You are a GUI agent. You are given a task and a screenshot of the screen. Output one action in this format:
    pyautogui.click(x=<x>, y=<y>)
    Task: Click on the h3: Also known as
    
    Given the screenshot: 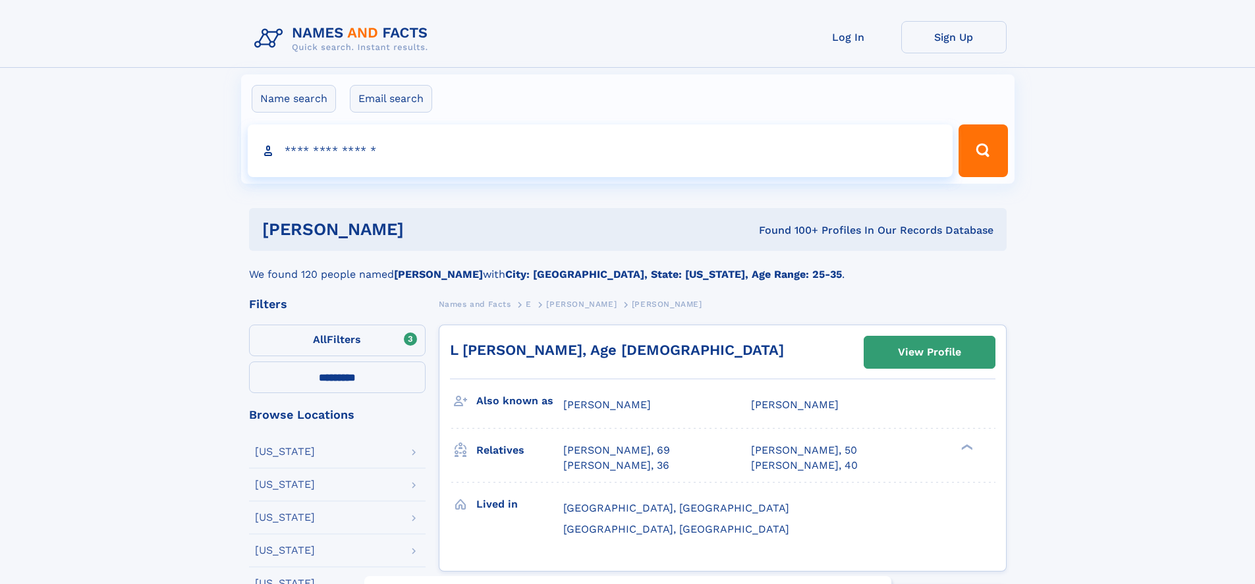 What is the action you would take?
    pyautogui.click(x=520, y=401)
    